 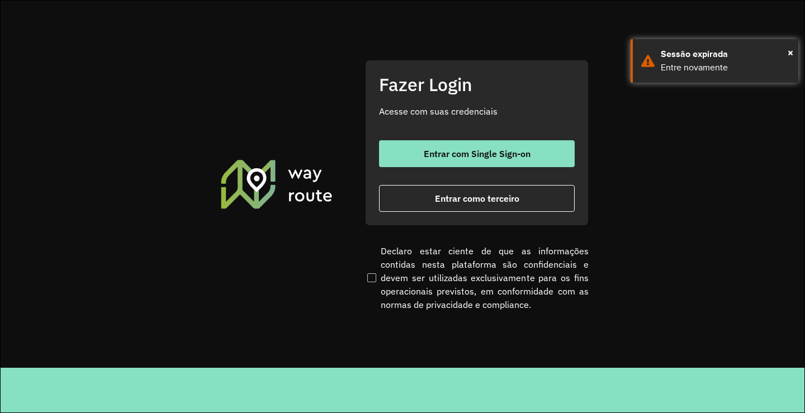 What do you see at coordinates (477, 154) in the screenshot?
I see `span: Entrar com Single Sign-on` at bounding box center [477, 154].